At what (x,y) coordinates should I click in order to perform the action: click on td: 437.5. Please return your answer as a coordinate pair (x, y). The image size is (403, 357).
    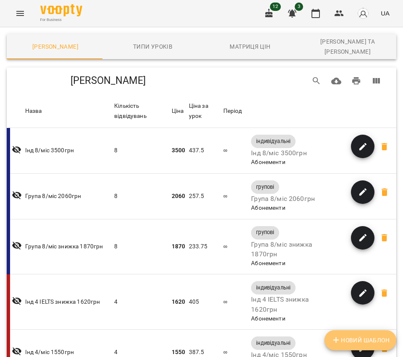
    Looking at the image, I should click on (205, 151).